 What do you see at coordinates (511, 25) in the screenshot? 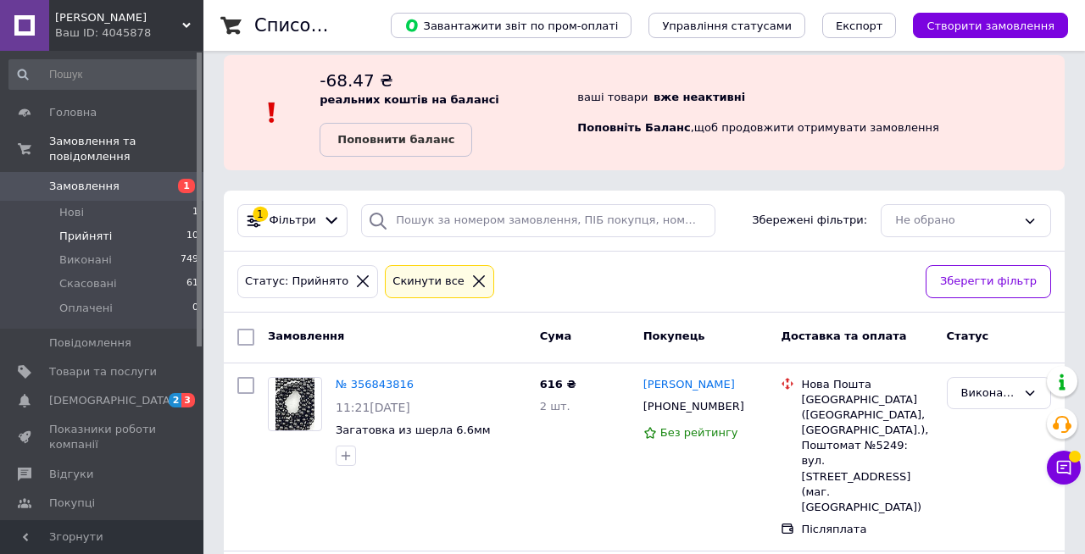
I see `span: Завантажити звіт по пром-оплаті` at bounding box center [511, 25].